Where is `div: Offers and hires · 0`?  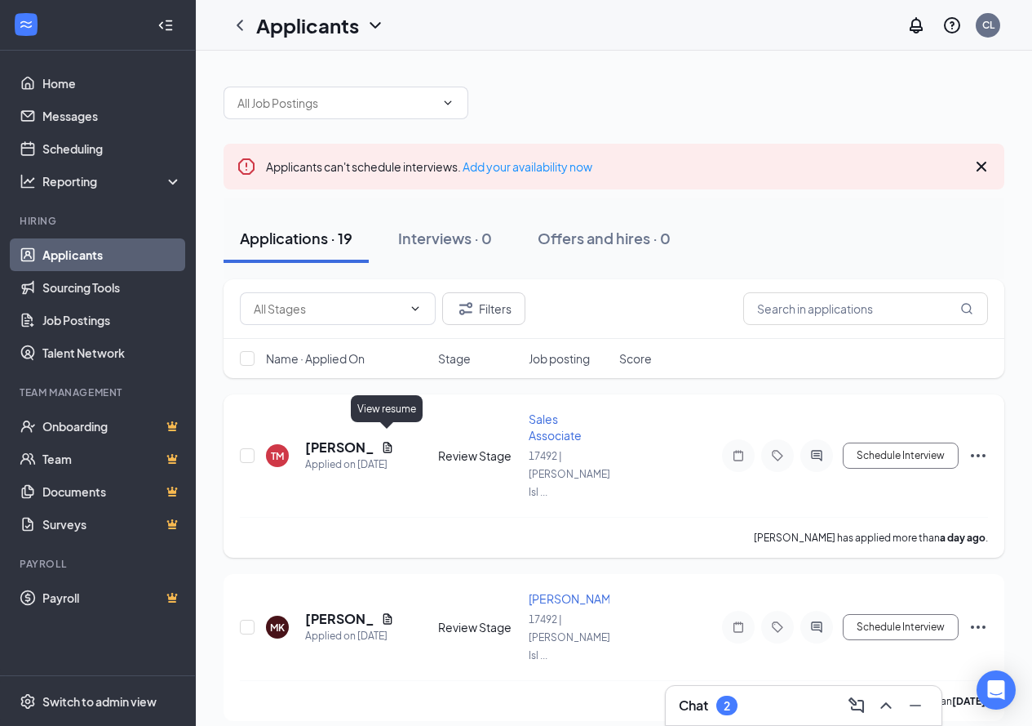 div: Offers and hires · 0 is located at coordinates (604, 238).